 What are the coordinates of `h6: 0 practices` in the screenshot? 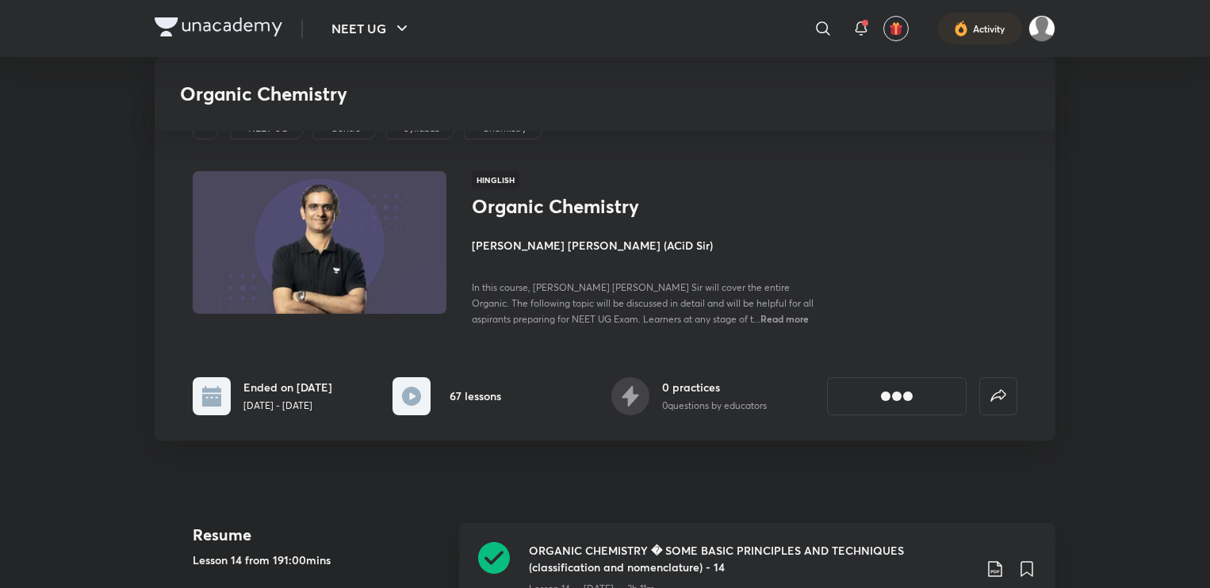 It's located at (714, 387).